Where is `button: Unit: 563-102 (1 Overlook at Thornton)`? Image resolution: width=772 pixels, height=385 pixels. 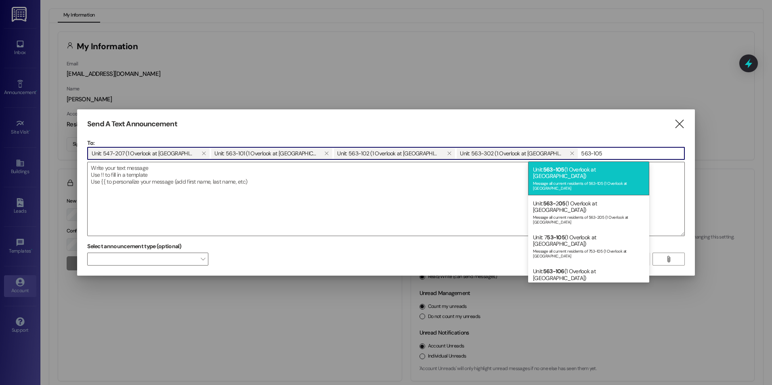
button: Unit: 563-102 (1 Overlook at Thornton) is located at coordinates (449, 154).